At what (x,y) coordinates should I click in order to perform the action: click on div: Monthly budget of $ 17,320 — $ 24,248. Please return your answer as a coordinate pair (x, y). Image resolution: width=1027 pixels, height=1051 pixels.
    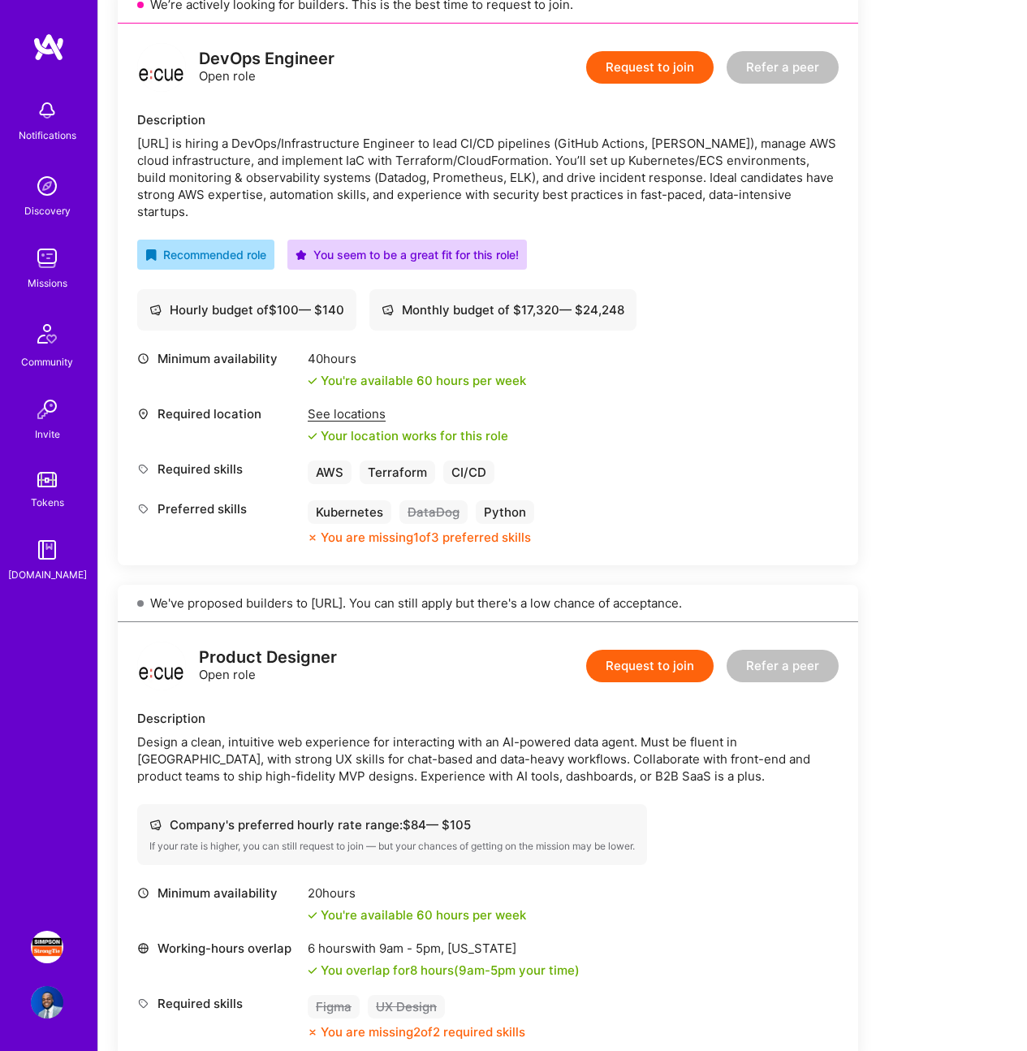
    Looking at the image, I should click on (503, 309).